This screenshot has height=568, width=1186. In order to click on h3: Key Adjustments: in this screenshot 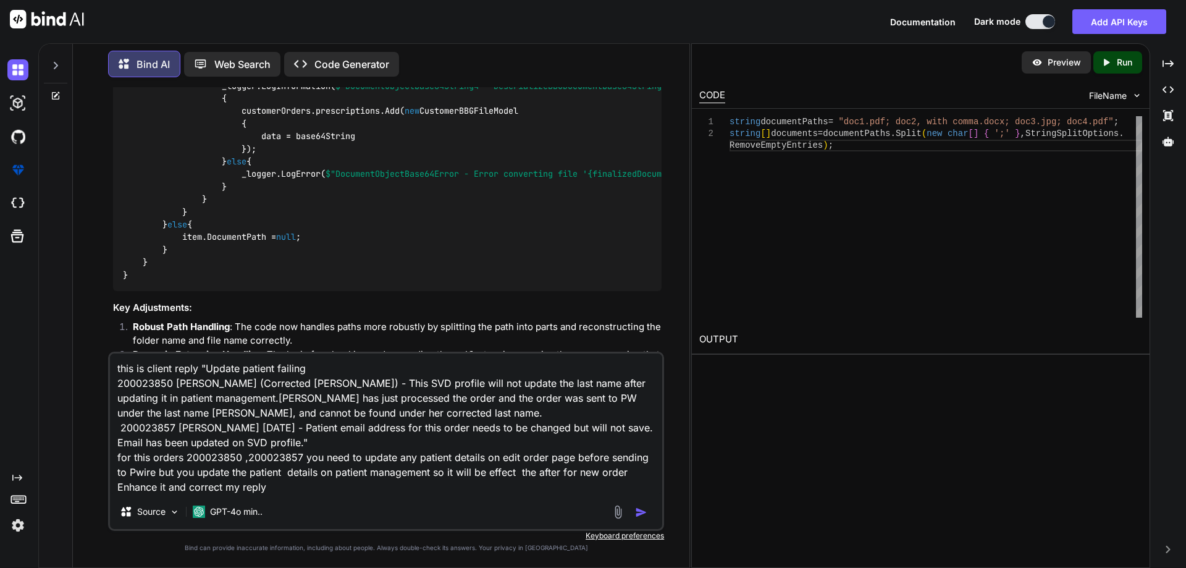, I will do `click(387, 308)`.